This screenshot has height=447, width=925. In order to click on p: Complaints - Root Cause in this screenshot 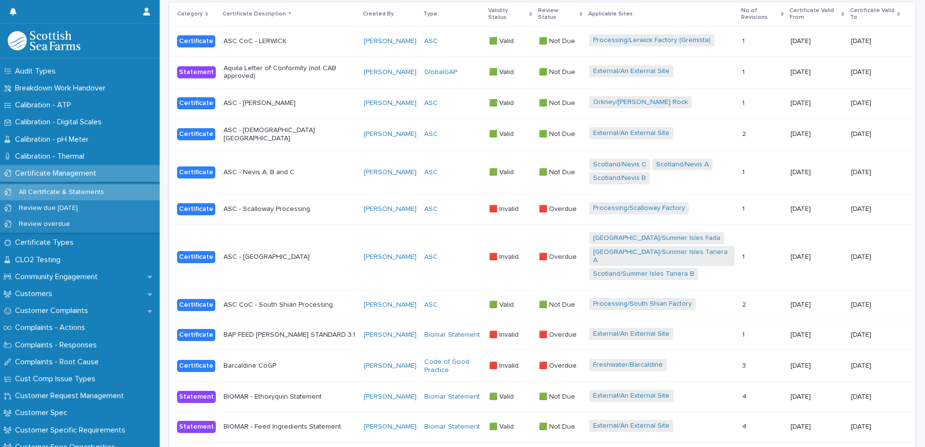, I will do `click(59, 362)`.